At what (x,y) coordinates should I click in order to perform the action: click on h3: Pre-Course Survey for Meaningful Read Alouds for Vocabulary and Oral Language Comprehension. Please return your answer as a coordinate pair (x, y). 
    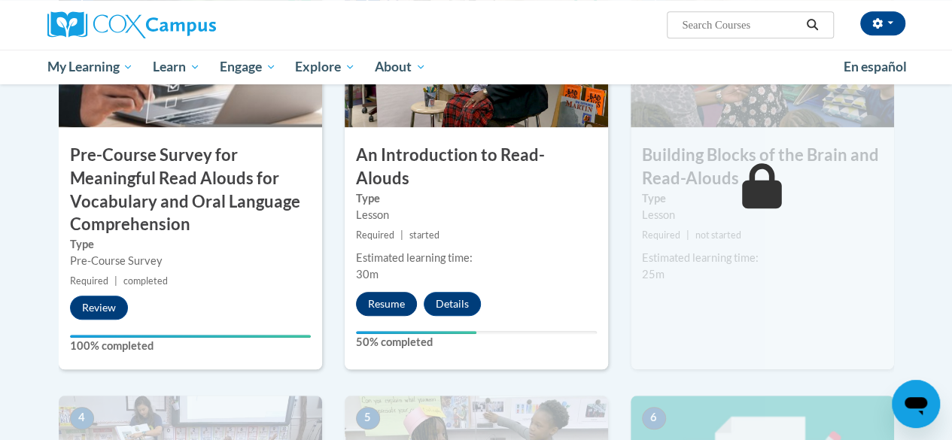
    Looking at the image, I should click on (190, 190).